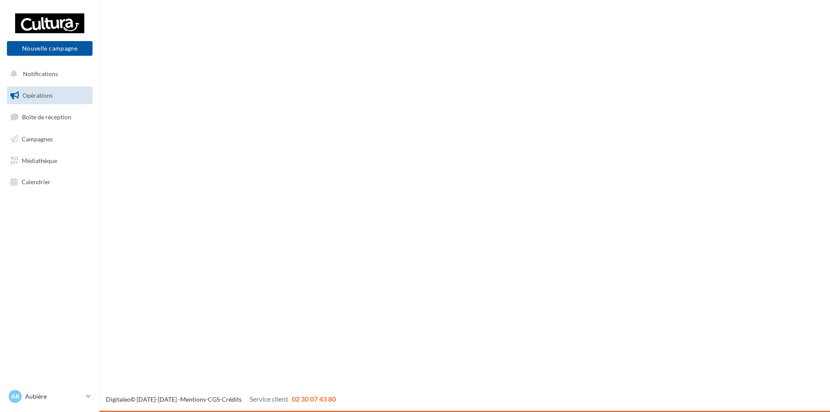 The image size is (830, 412). Describe the element at coordinates (232, 399) in the screenshot. I see `a: Crédits` at that location.